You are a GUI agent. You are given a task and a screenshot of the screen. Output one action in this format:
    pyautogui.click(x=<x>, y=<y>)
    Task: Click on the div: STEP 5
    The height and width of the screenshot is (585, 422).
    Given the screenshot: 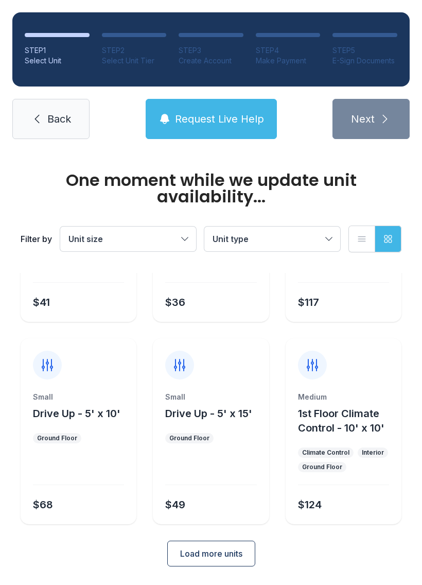 What is the action you would take?
    pyautogui.click(x=365, y=50)
    